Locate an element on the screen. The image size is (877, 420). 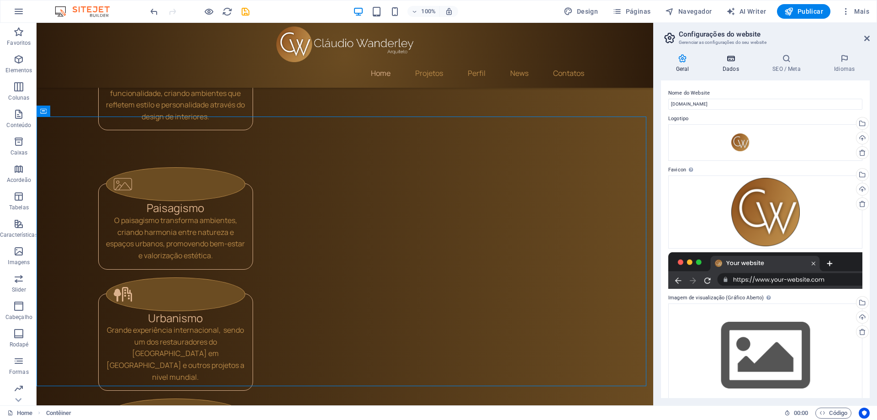
button: Páginas is located at coordinates (631, 11).